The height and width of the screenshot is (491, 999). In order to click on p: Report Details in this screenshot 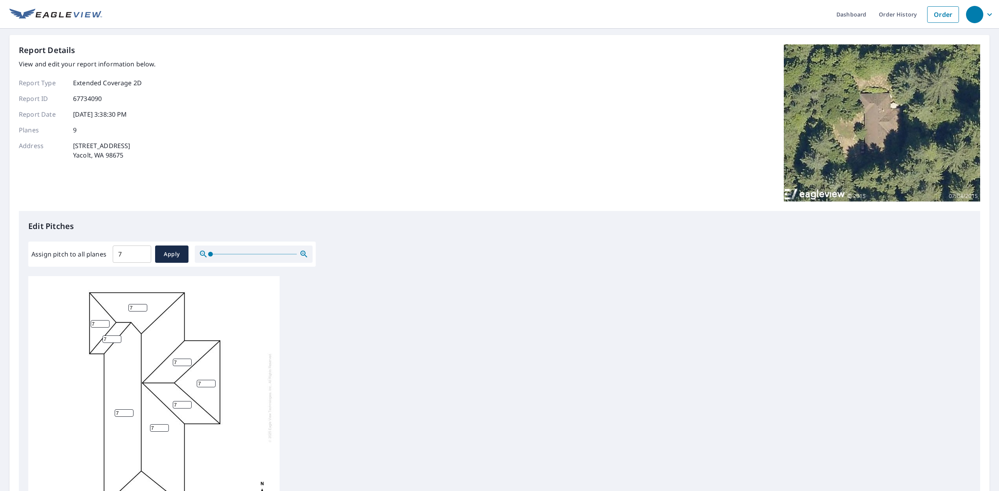, I will do `click(47, 50)`.